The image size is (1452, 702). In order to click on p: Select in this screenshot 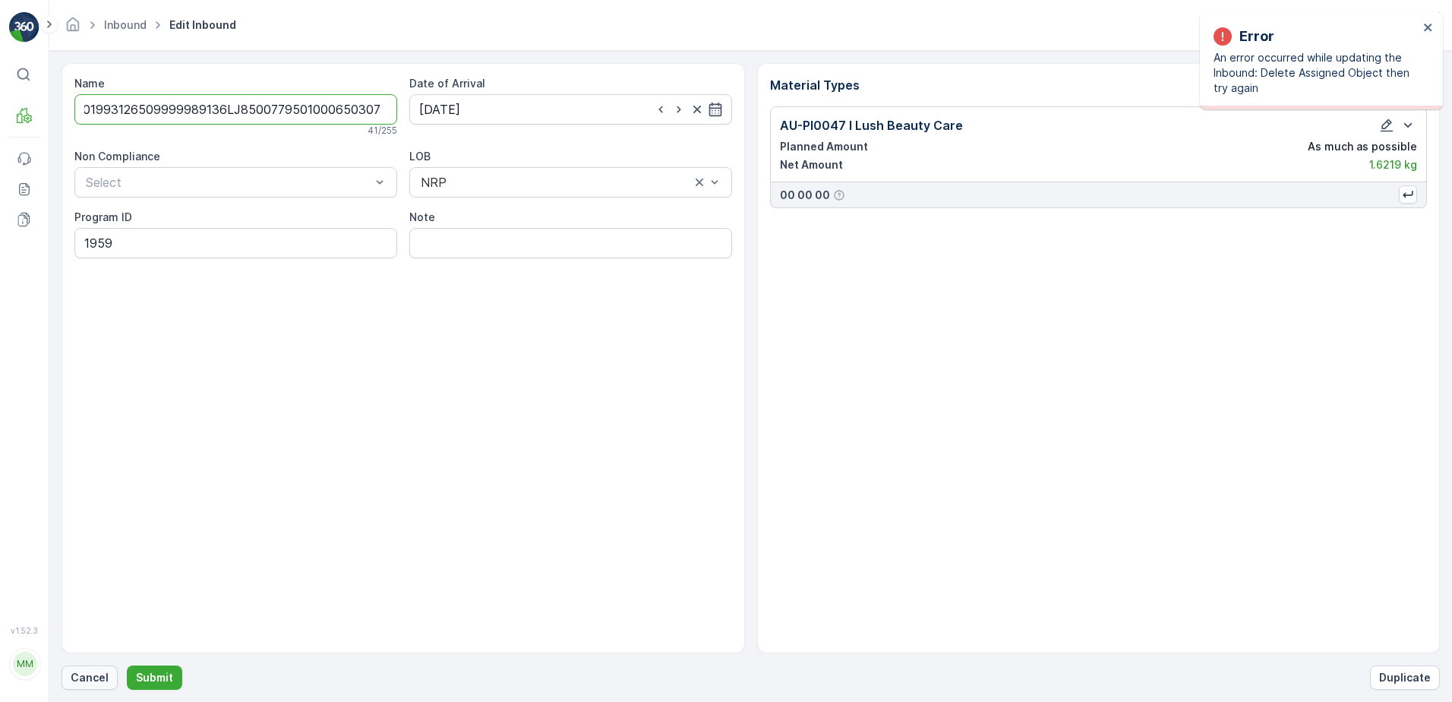, I will do `click(228, 182)`.